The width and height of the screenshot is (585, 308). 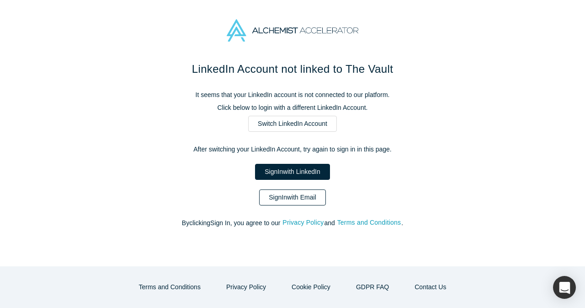 I want to click on h1: LinkedIn Account not linked to The Vault, so click(x=292, y=69).